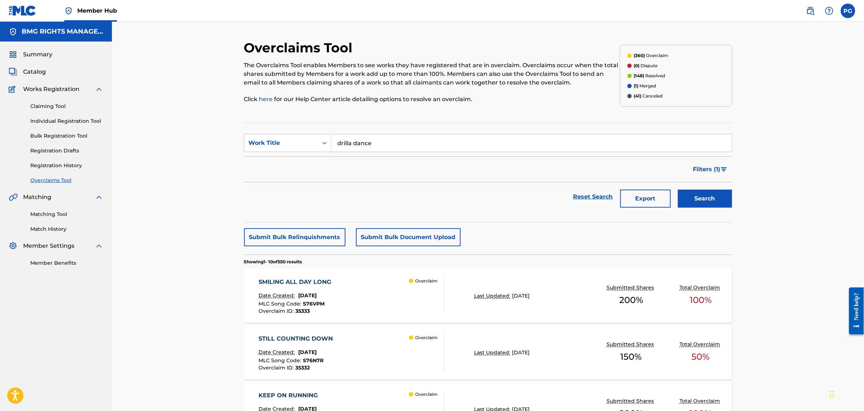 The image size is (864, 411). Describe the element at coordinates (30, 54) in the screenshot. I see `a: SummarySummary` at that location.